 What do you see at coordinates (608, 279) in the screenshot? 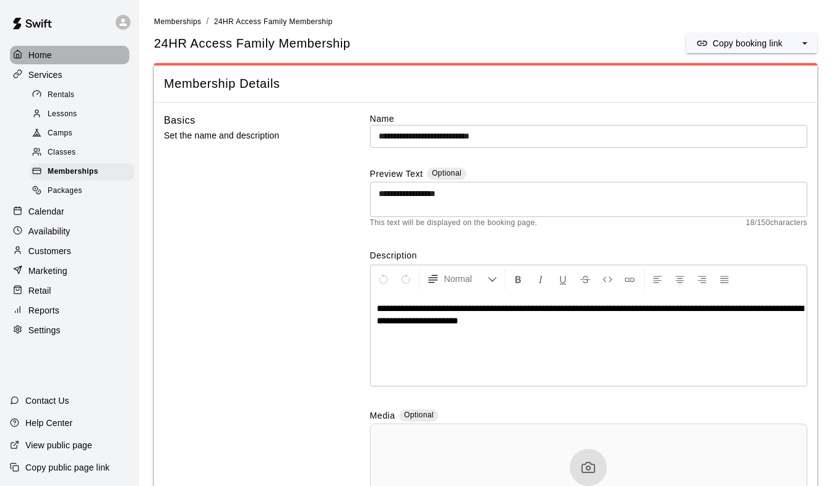
I see `button: Insert Code` at bounding box center [608, 279].